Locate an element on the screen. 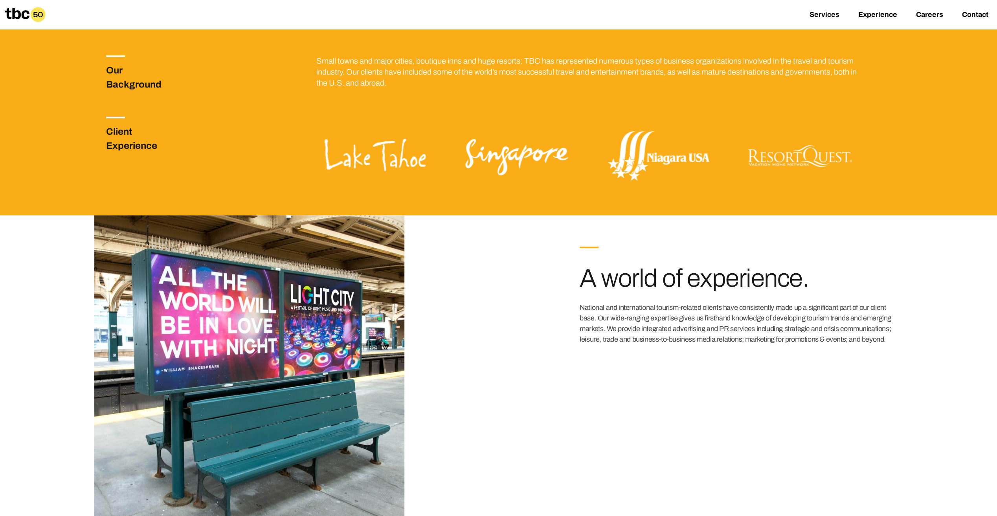 Image resolution: width=997 pixels, height=516 pixels. h3: Client Experience is located at coordinates (144, 139).